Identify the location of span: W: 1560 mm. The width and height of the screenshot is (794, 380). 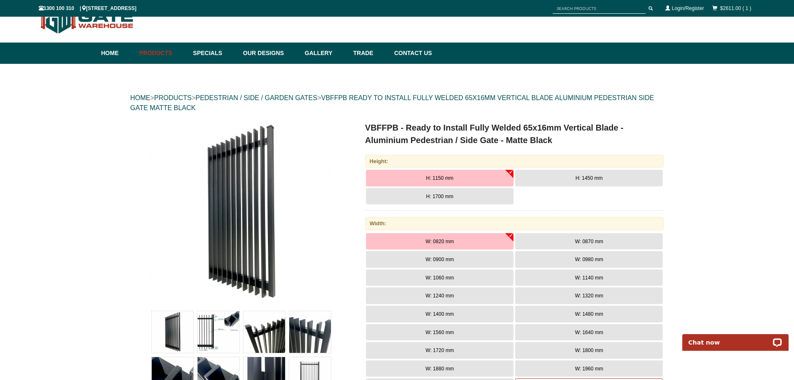
(440, 332).